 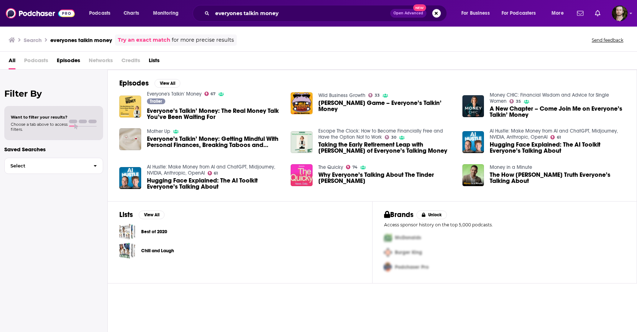 I want to click on span: 67, so click(x=213, y=94).